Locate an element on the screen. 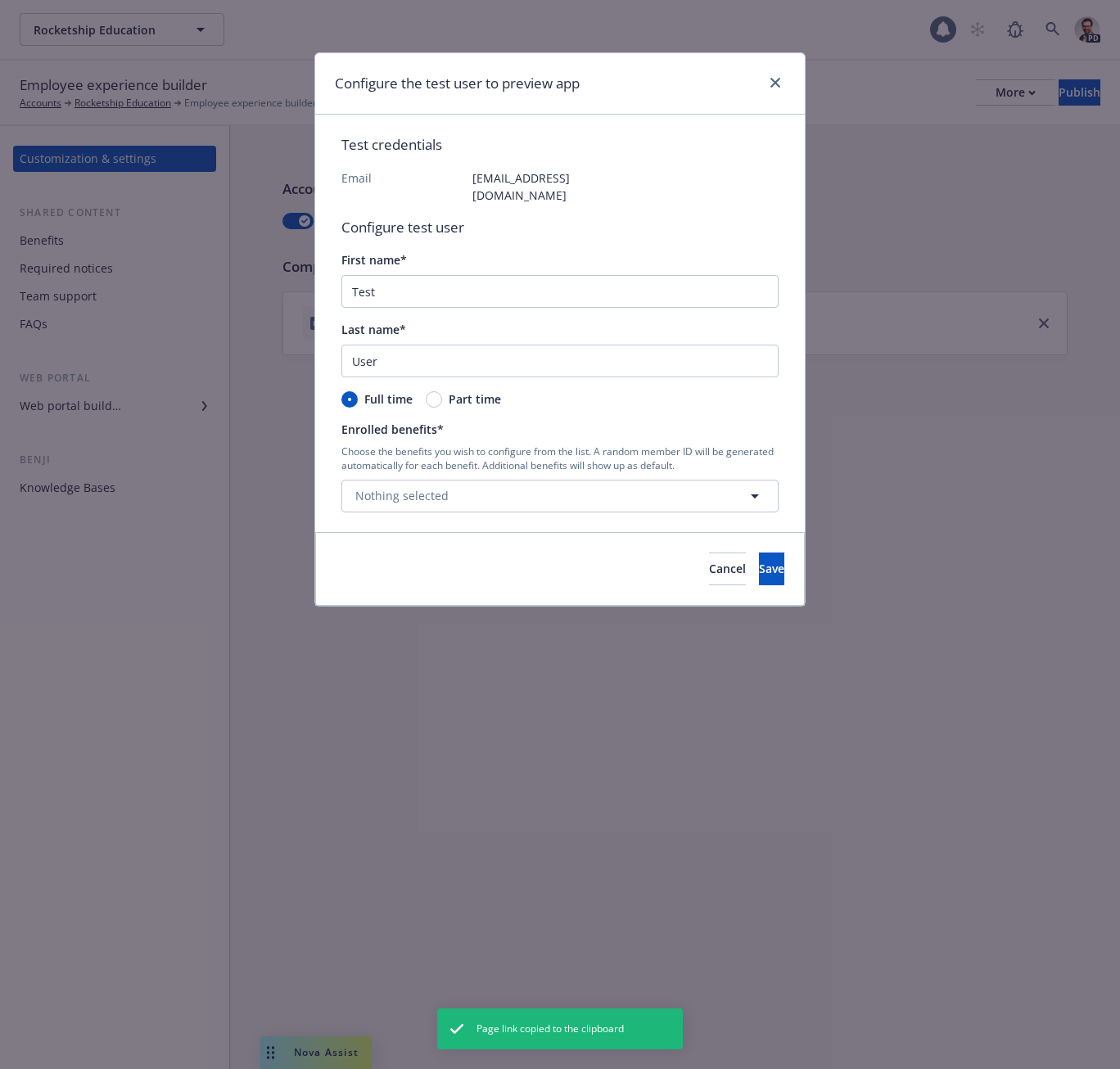 The height and width of the screenshot is (1069, 1120). span: First name* is located at coordinates (374, 260).